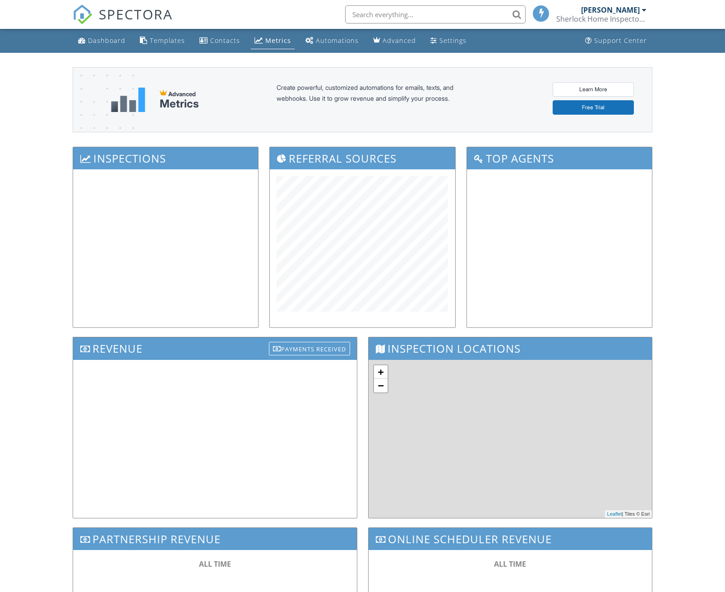  Describe the element at coordinates (510, 348) in the screenshot. I see `h3: Inspection Locations` at that location.